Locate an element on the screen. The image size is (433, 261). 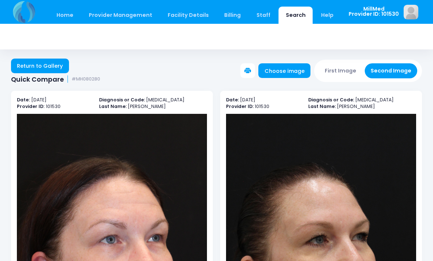
a: Staff is located at coordinates (263, 15).